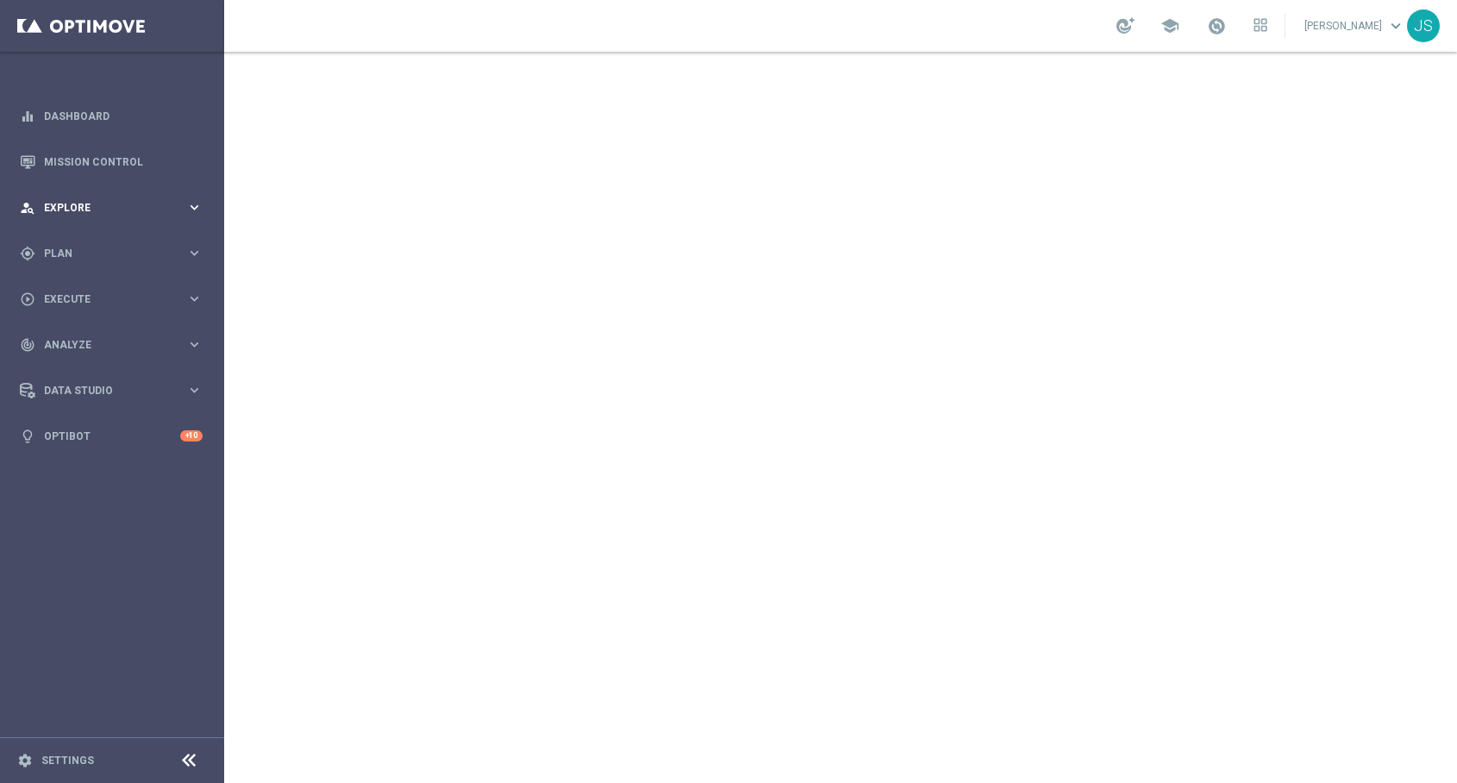 This screenshot has width=1457, height=783. What do you see at coordinates (123, 116) in the screenshot?
I see `a: Dashboard` at bounding box center [123, 116].